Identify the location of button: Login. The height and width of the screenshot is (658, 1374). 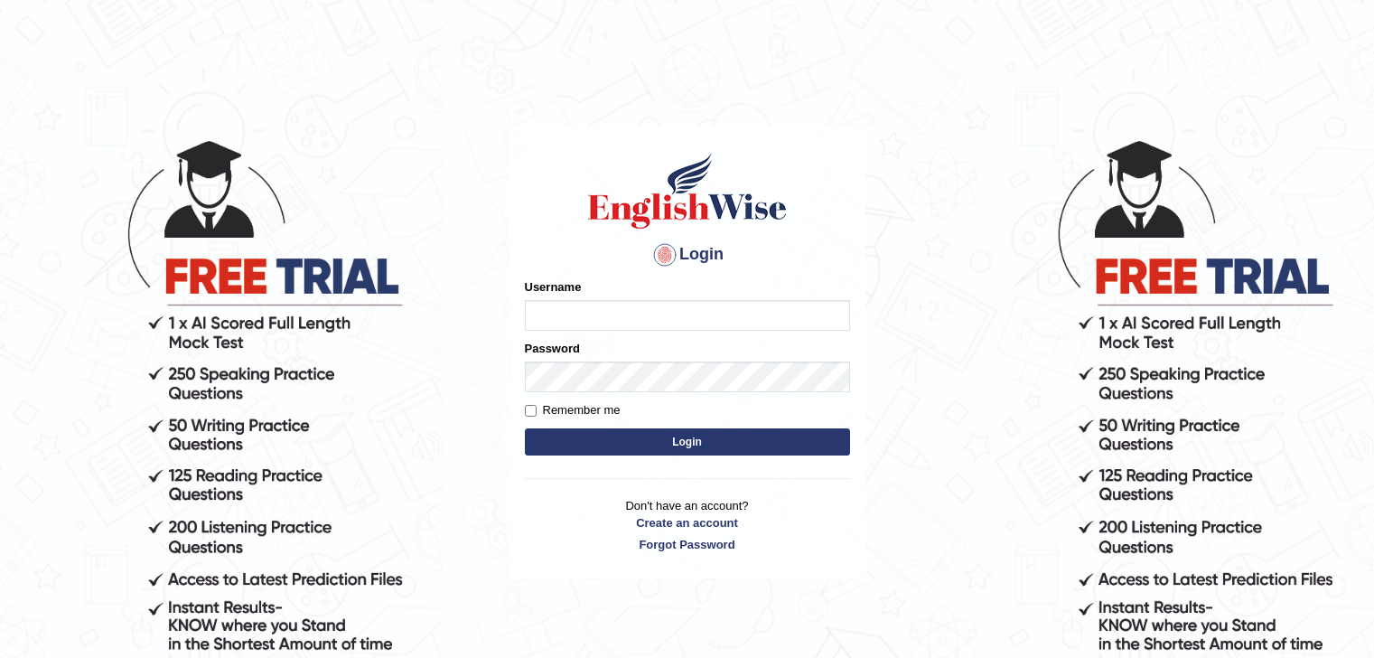
(687, 442).